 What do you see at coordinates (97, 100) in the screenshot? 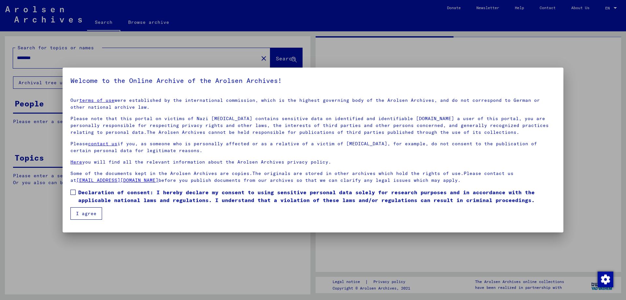
I see `a: terms of use` at bounding box center [97, 100].